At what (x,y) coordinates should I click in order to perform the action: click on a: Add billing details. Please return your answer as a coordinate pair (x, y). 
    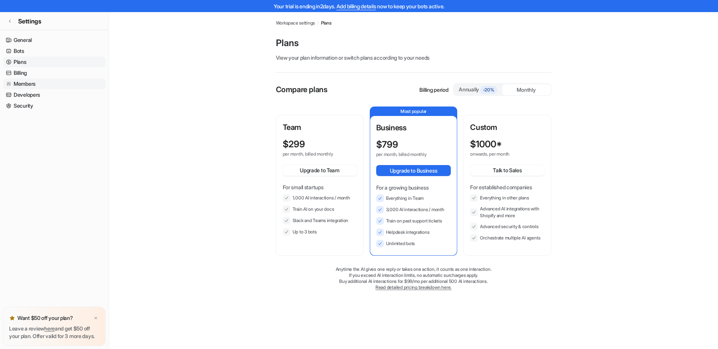
    Looking at the image, I should click on (356, 6).